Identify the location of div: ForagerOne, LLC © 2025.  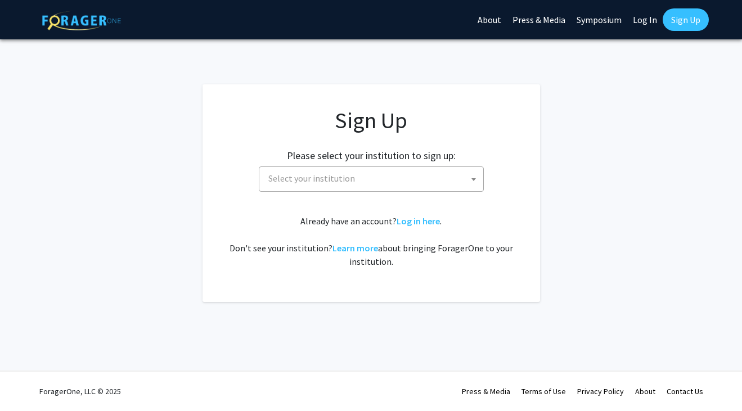
(80, 391).